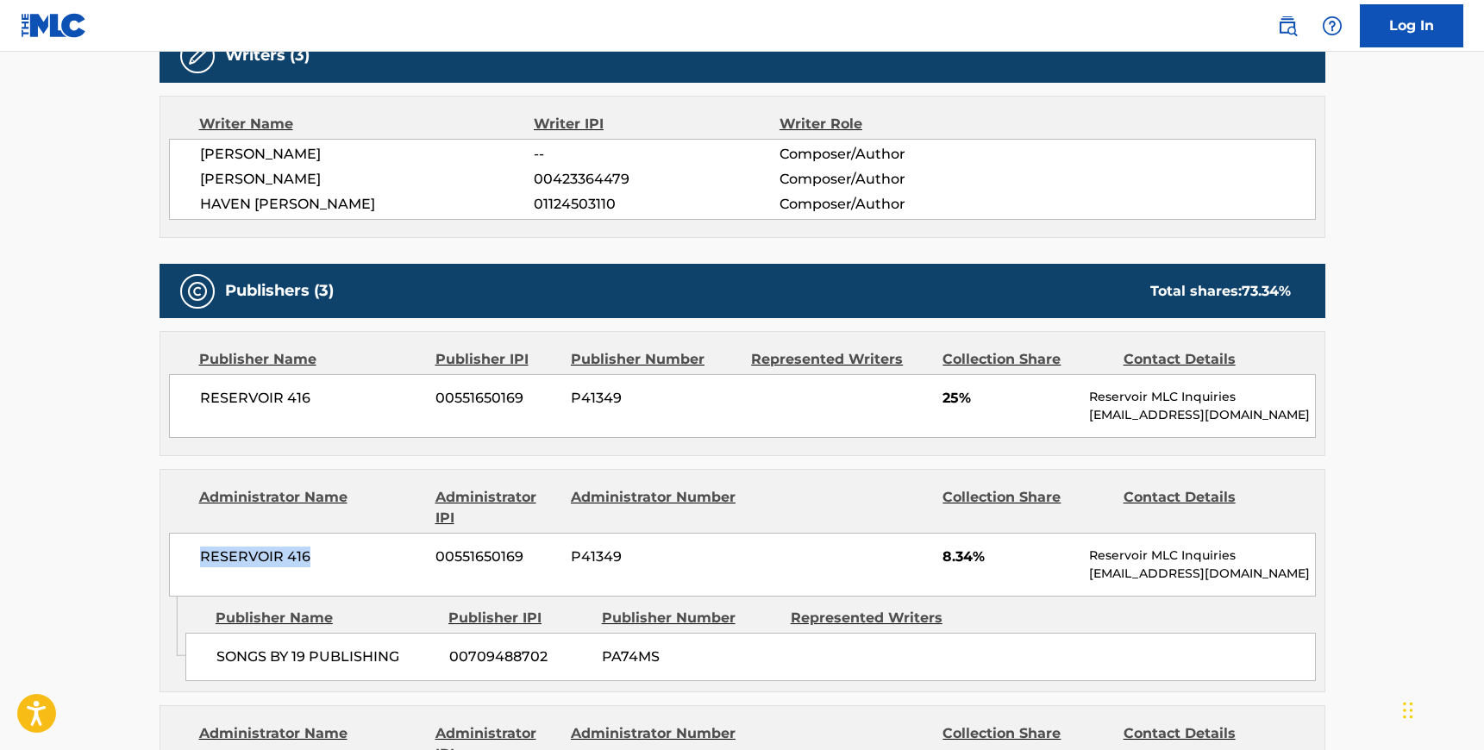 The width and height of the screenshot is (1484, 750). What do you see at coordinates (519, 657) in the screenshot?
I see `span: 00709488702` at bounding box center [519, 657].